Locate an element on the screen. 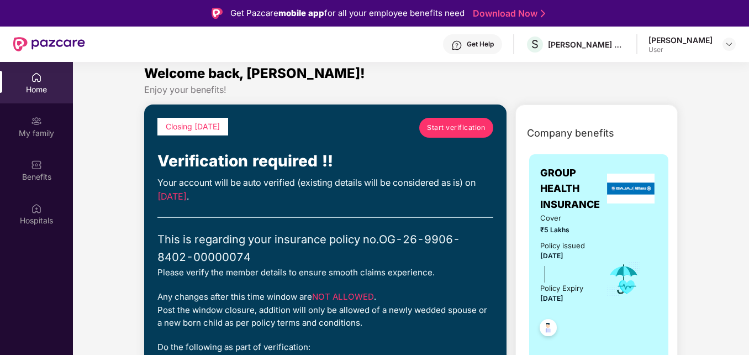  span: Company benefits is located at coordinates (571, 133).